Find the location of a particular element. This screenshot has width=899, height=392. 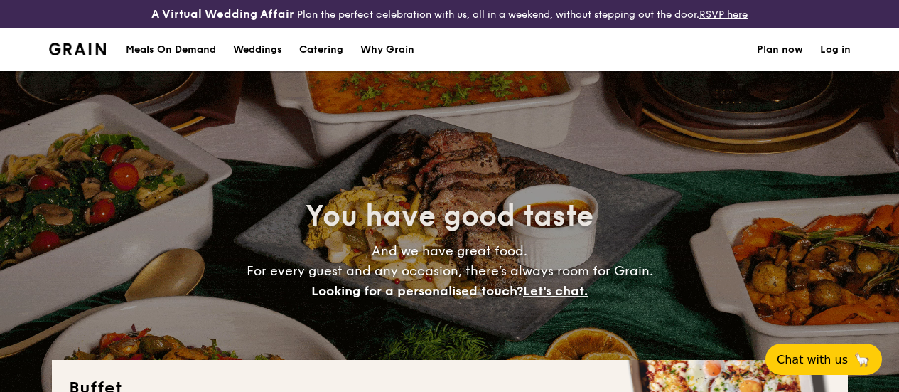

a: Why Grain is located at coordinates (387, 50).